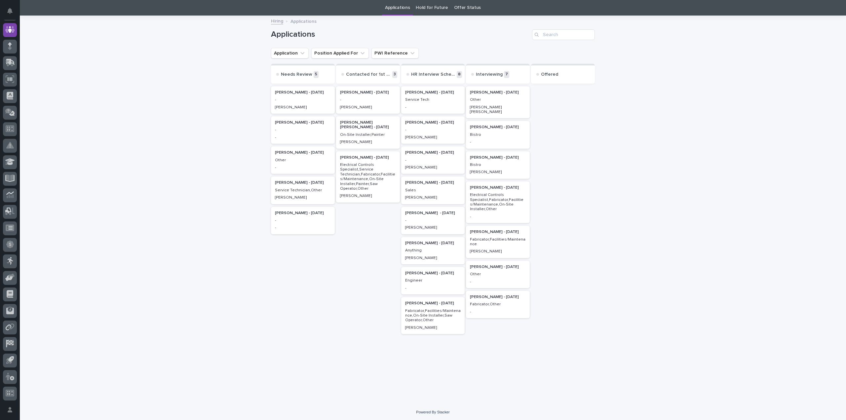 The width and height of the screenshot is (846, 420). What do you see at coordinates (433, 281) in the screenshot?
I see `p: Engineer` at bounding box center [433, 281].